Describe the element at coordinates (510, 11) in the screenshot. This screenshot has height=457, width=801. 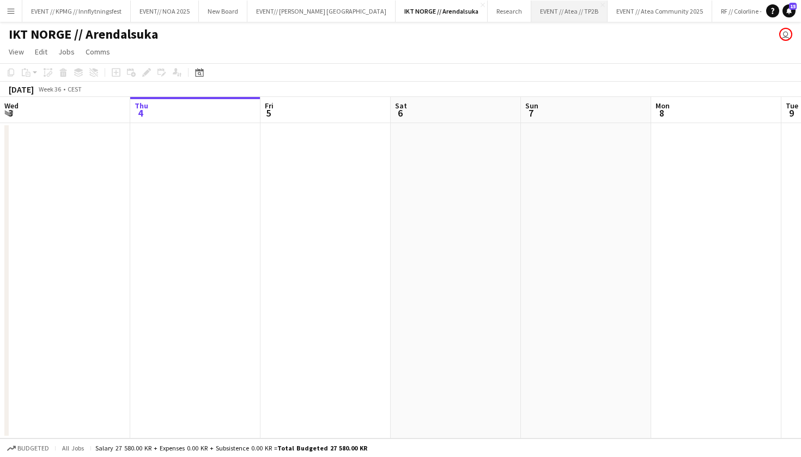
I see `button: Research` at that location.